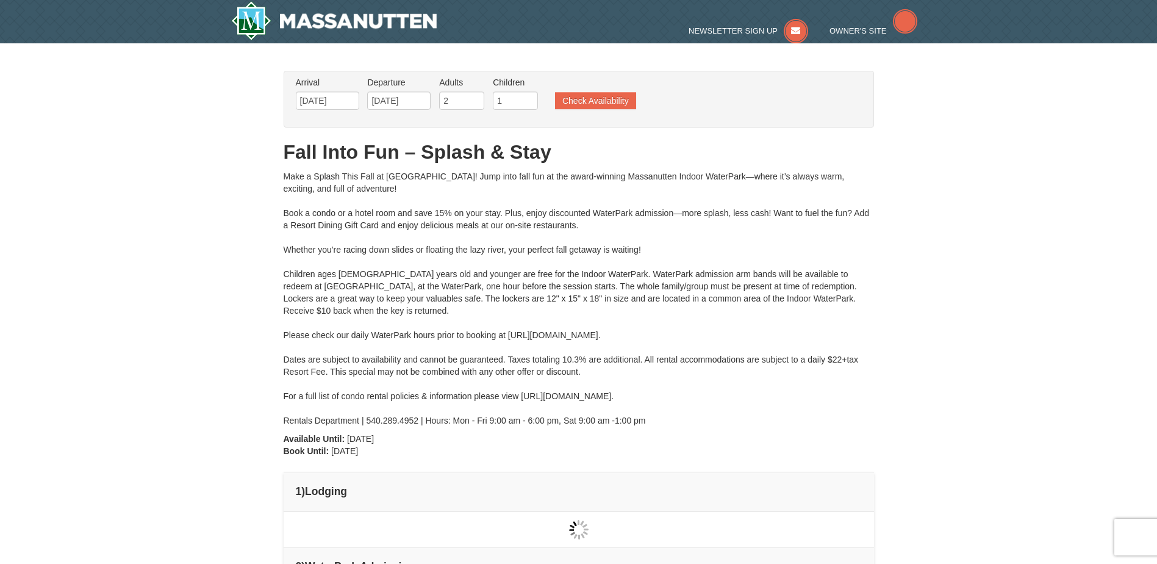 The image size is (1157, 564). What do you see at coordinates (749, 31) in the screenshot?
I see `a: Newsletter Sign Up` at bounding box center [749, 31].